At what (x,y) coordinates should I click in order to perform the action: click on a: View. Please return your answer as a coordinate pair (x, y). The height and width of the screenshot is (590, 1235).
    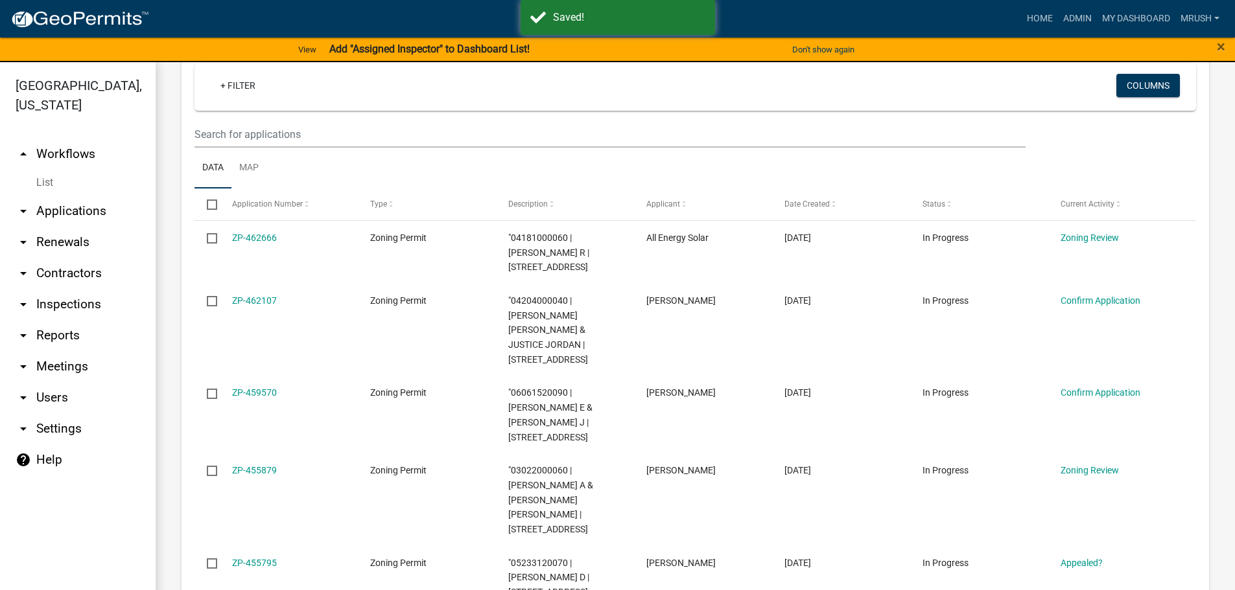
    Looking at the image, I should click on (307, 49).